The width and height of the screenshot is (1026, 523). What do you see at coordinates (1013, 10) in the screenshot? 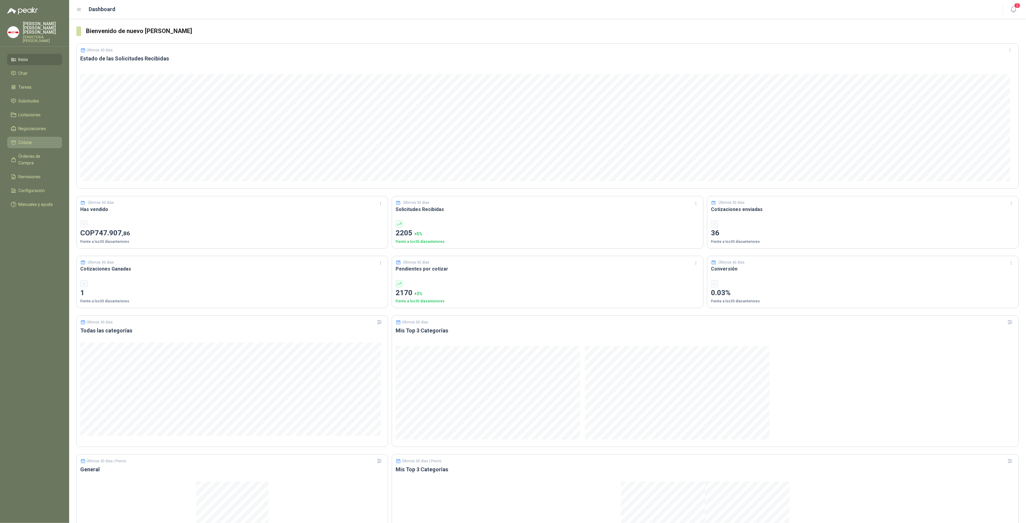
I see `button: 2` at bounding box center [1013, 10].